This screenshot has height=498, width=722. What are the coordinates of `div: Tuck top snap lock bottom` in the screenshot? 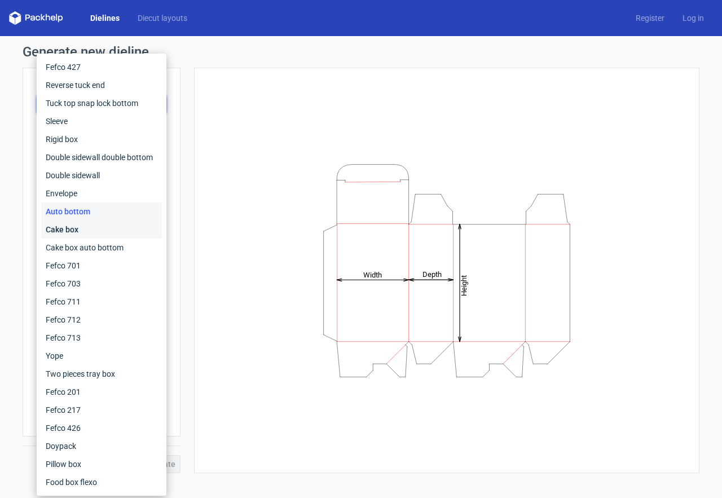 It's located at (102, 103).